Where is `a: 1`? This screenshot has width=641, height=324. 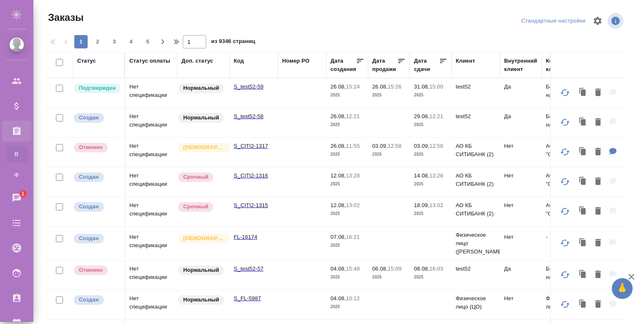 a: 1 is located at coordinates (17, 198).